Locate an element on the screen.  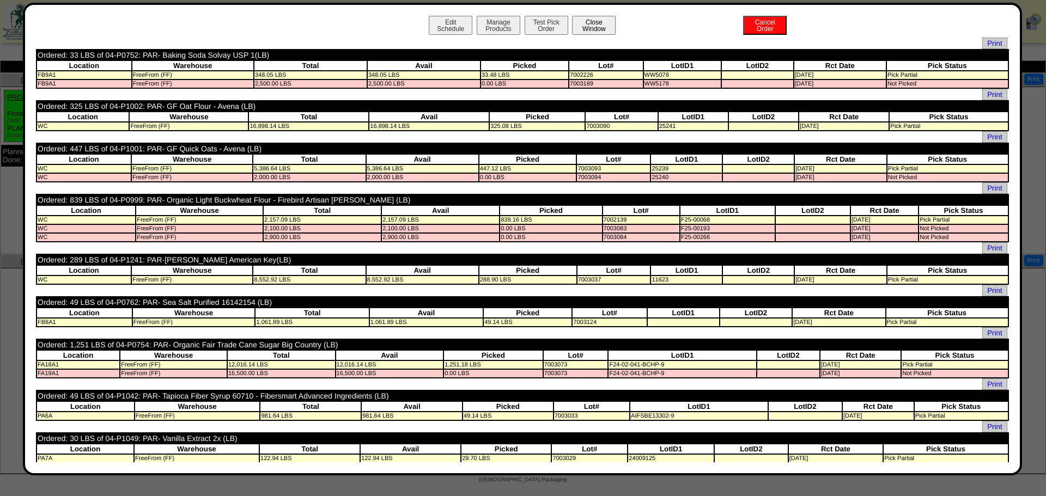
td: Ordered: 1,251 LBS of 04-P0754: PAR- Organic Fair Trade Cane Sugar Big Country (LB) is located at coordinates (428, 345).